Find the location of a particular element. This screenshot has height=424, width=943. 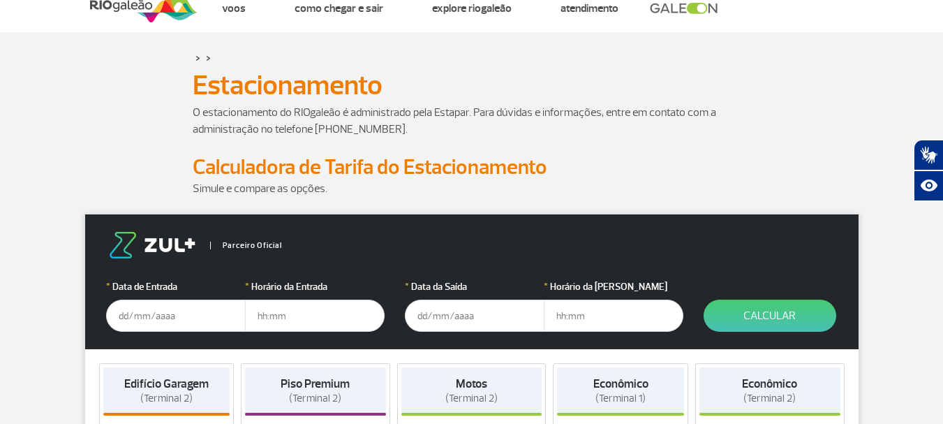

button: Abrir recursos assistivos. is located at coordinates (929, 186).